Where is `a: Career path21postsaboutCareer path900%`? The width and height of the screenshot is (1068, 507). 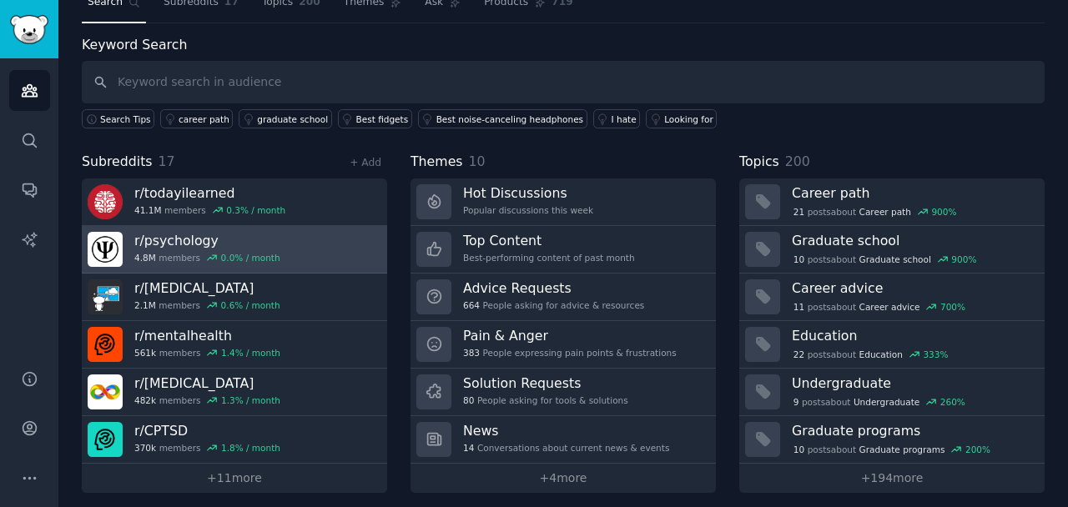
a: Career path21postsaboutCareer path900% is located at coordinates (892, 202).